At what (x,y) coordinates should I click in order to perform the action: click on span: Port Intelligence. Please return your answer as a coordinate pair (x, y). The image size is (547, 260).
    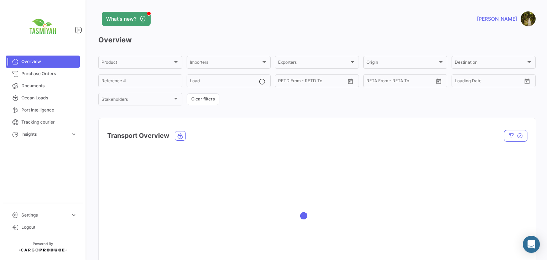
    Looking at the image, I should click on (49, 110).